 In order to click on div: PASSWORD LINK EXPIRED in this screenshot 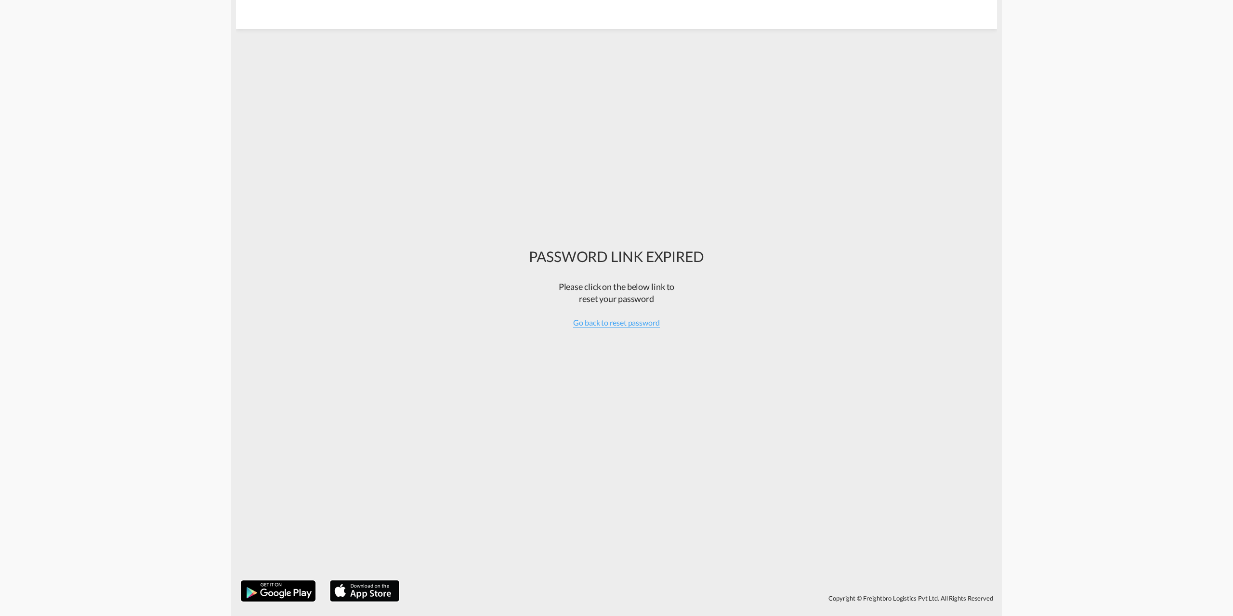, I will do `click(616, 256)`.